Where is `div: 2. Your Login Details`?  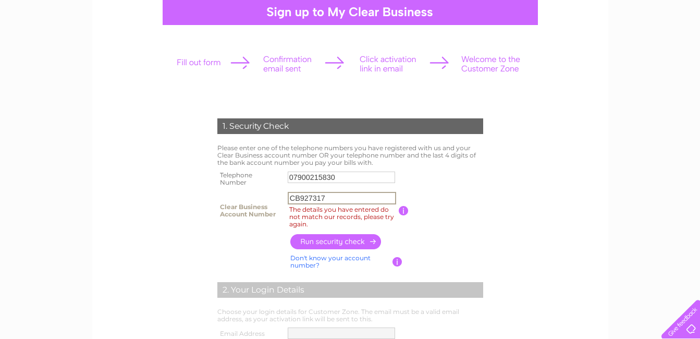
div: 2. Your Login Details is located at coordinates (350, 290).